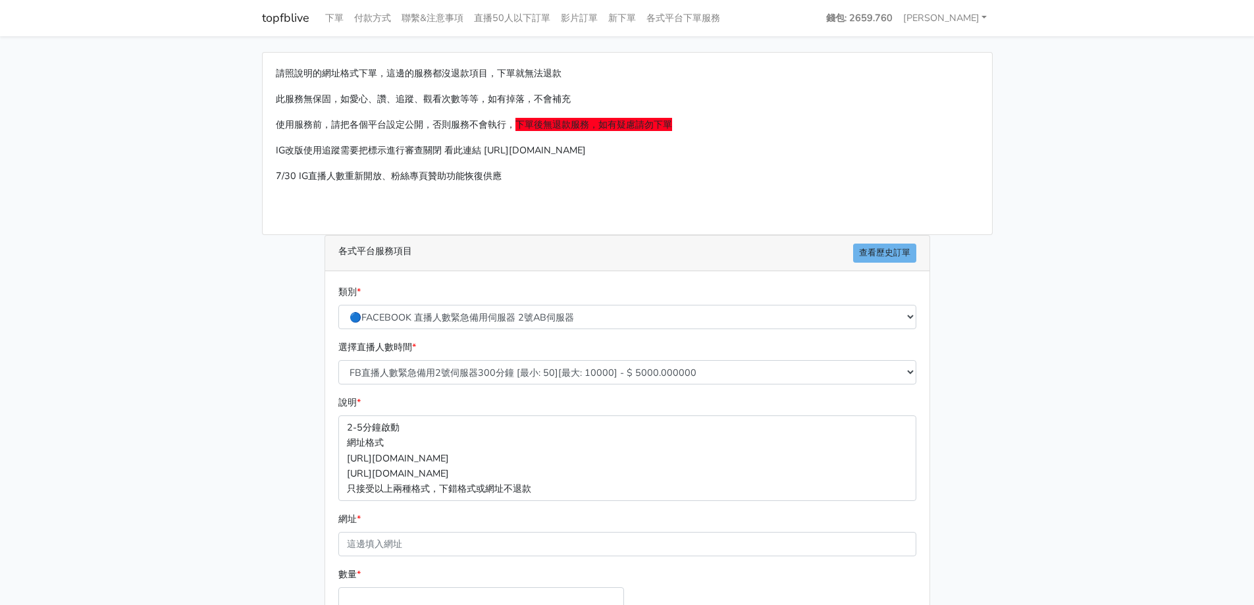 Image resolution: width=1254 pixels, height=605 pixels. What do you see at coordinates (628, 99) in the screenshot?
I see `p: 此服務無保固，如愛心、讚、追蹤、觀看次數等等，如有掉落，不會補充` at bounding box center [628, 99].